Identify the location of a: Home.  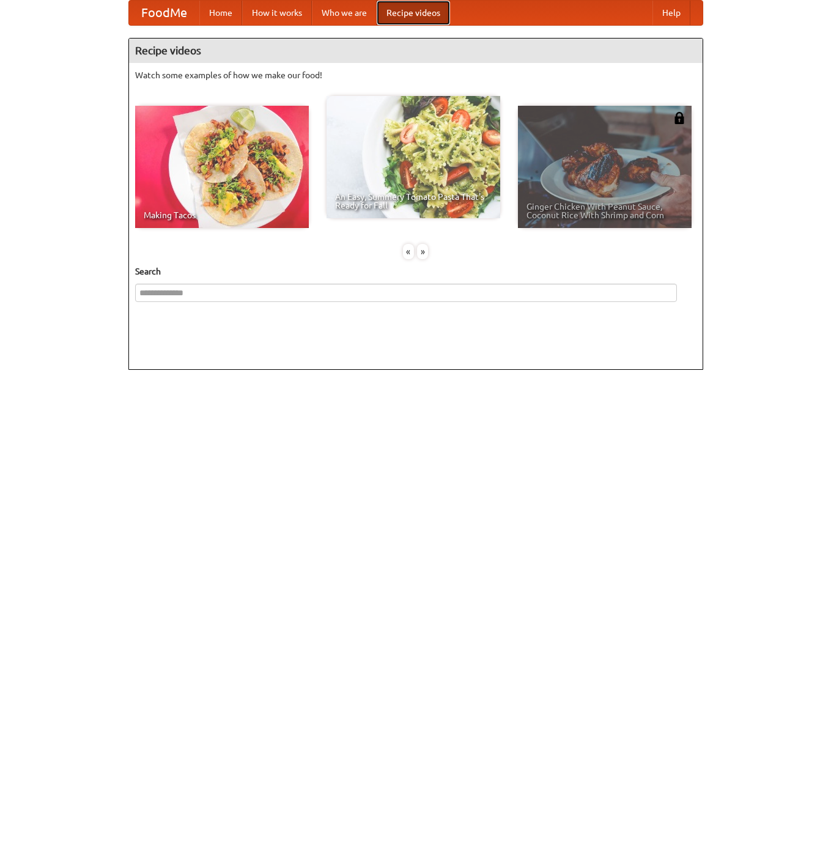
(221, 13).